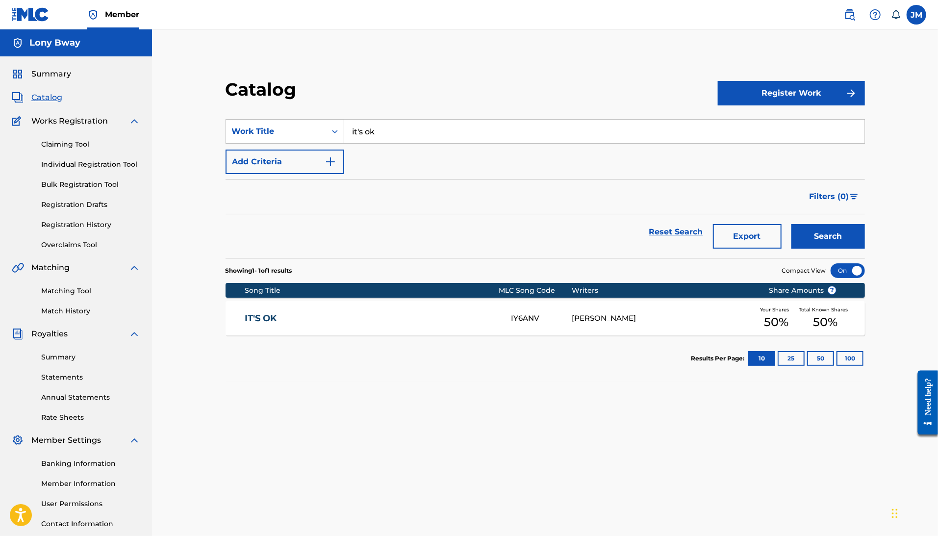 The height and width of the screenshot is (536, 938). I want to click on img: MLC Logo, so click(30, 14).